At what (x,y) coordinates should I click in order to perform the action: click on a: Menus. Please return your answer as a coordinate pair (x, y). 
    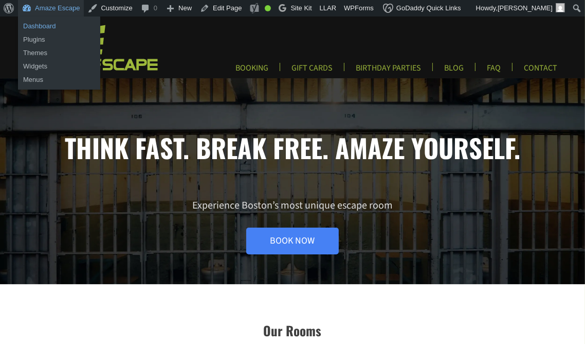
    Looking at the image, I should click on (59, 80).